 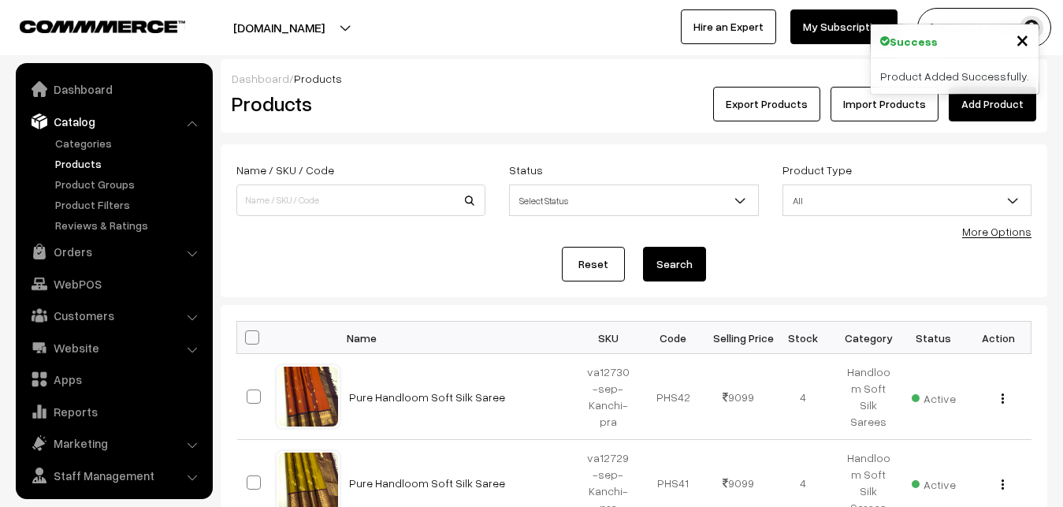 I want to click on button: Search, so click(x=675, y=264).